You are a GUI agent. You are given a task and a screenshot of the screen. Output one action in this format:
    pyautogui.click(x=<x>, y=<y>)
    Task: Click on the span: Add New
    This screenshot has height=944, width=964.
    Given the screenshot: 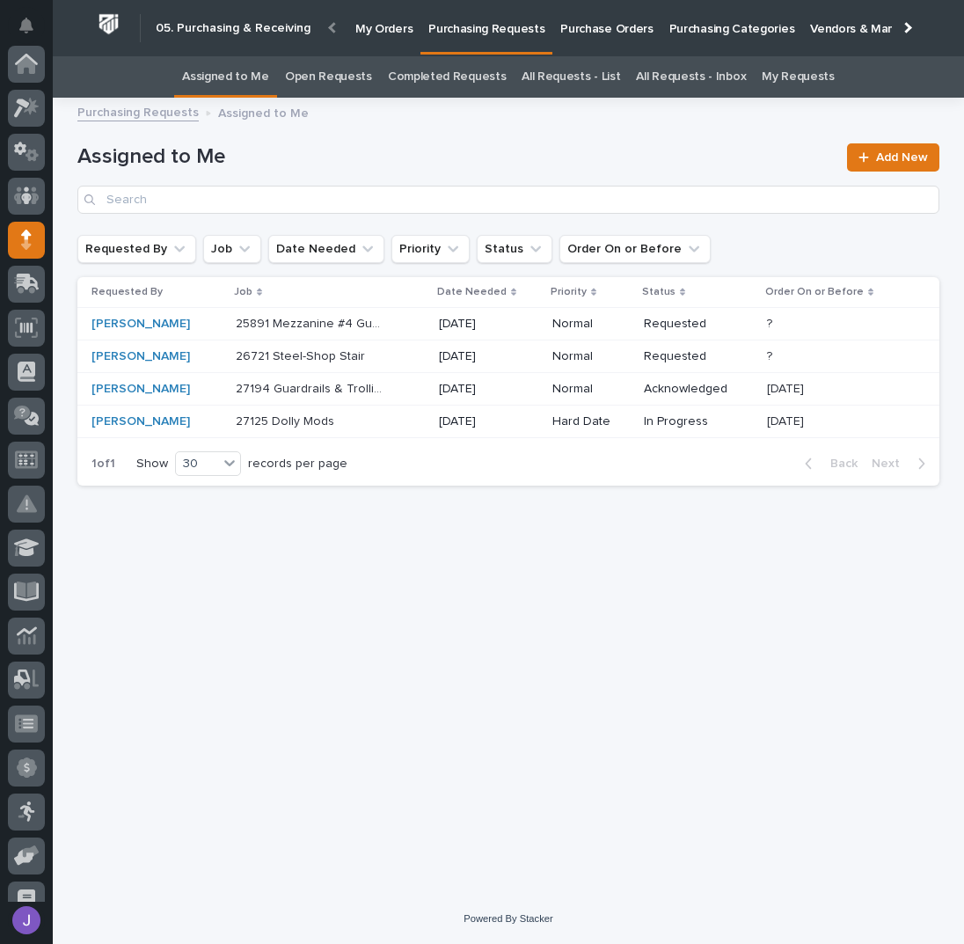 What is the action you would take?
    pyautogui.click(x=902, y=157)
    